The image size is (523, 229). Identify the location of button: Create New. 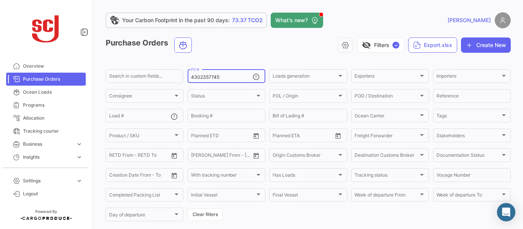
(486, 45).